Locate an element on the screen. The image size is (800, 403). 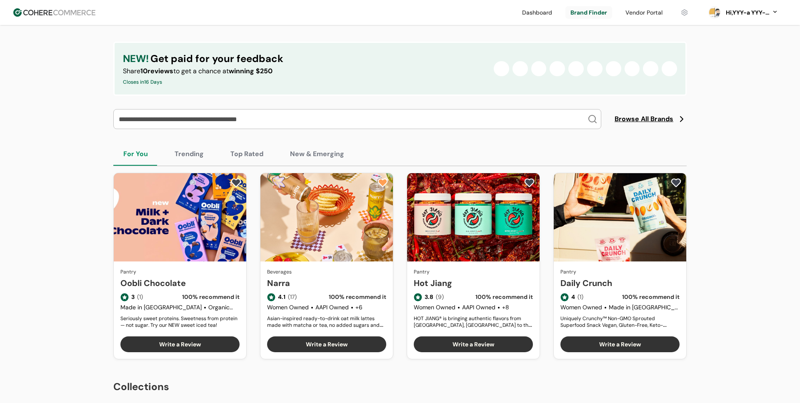
span: winning $250 is located at coordinates (250, 71).